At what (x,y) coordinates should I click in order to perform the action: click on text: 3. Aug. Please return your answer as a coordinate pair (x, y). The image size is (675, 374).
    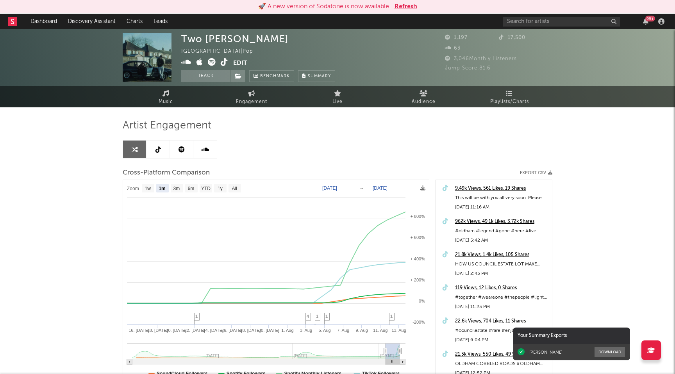
    Looking at the image, I should click on (306, 330).